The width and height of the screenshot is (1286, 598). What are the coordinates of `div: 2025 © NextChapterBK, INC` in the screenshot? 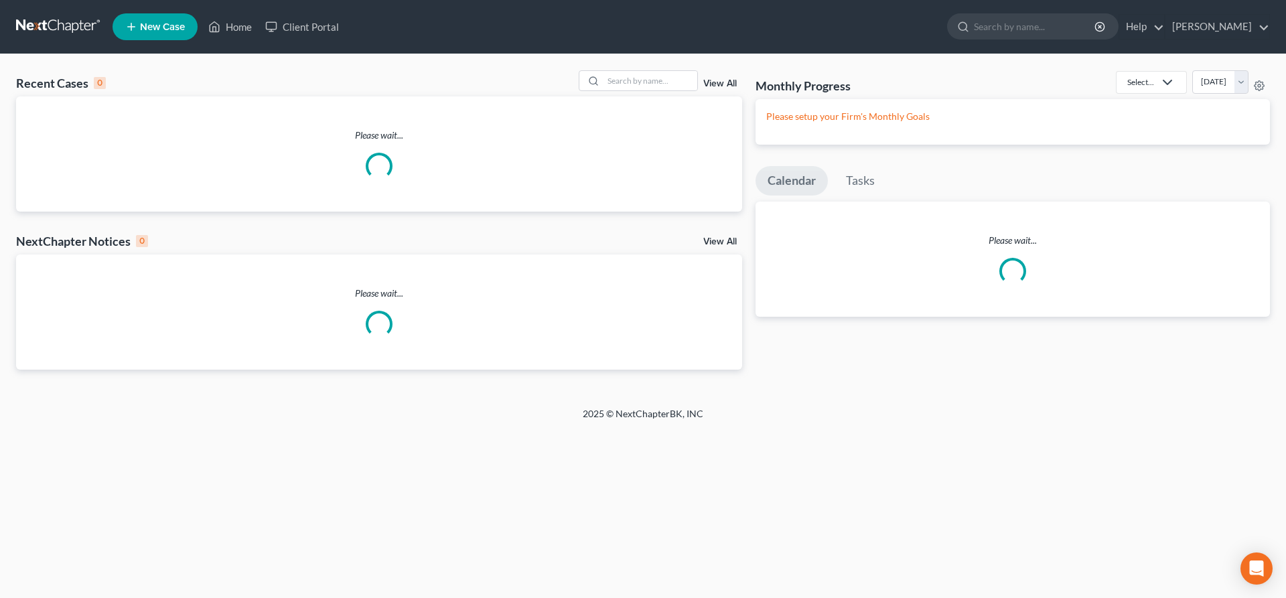 It's located at (643, 419).